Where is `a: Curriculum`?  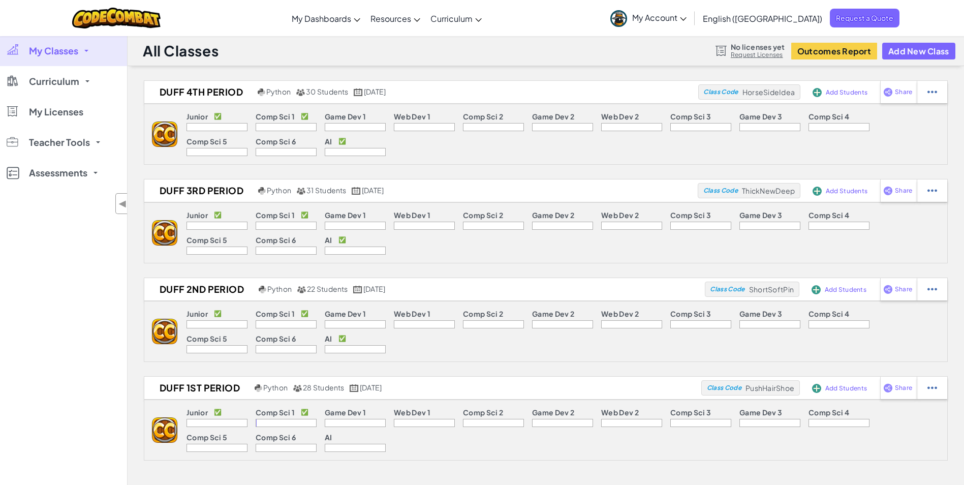
a: Curriculum is located at coordinates (456, 18).